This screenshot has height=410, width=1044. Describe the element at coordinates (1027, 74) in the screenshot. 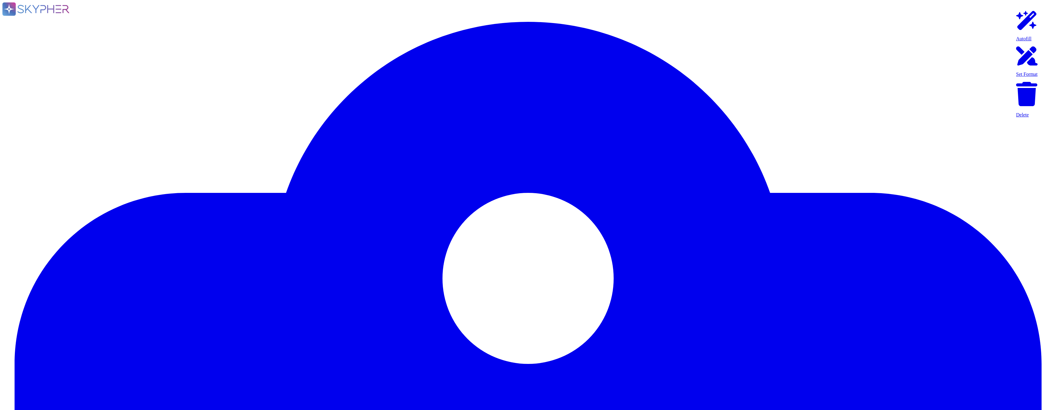

I see `p: Set Format` at that location.